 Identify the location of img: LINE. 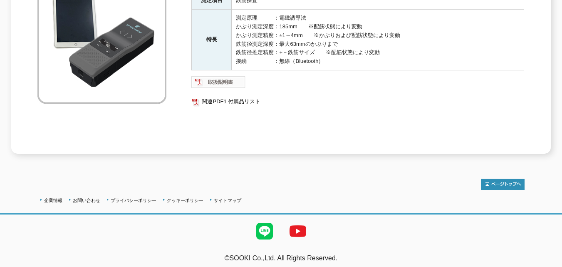
(264, 231).